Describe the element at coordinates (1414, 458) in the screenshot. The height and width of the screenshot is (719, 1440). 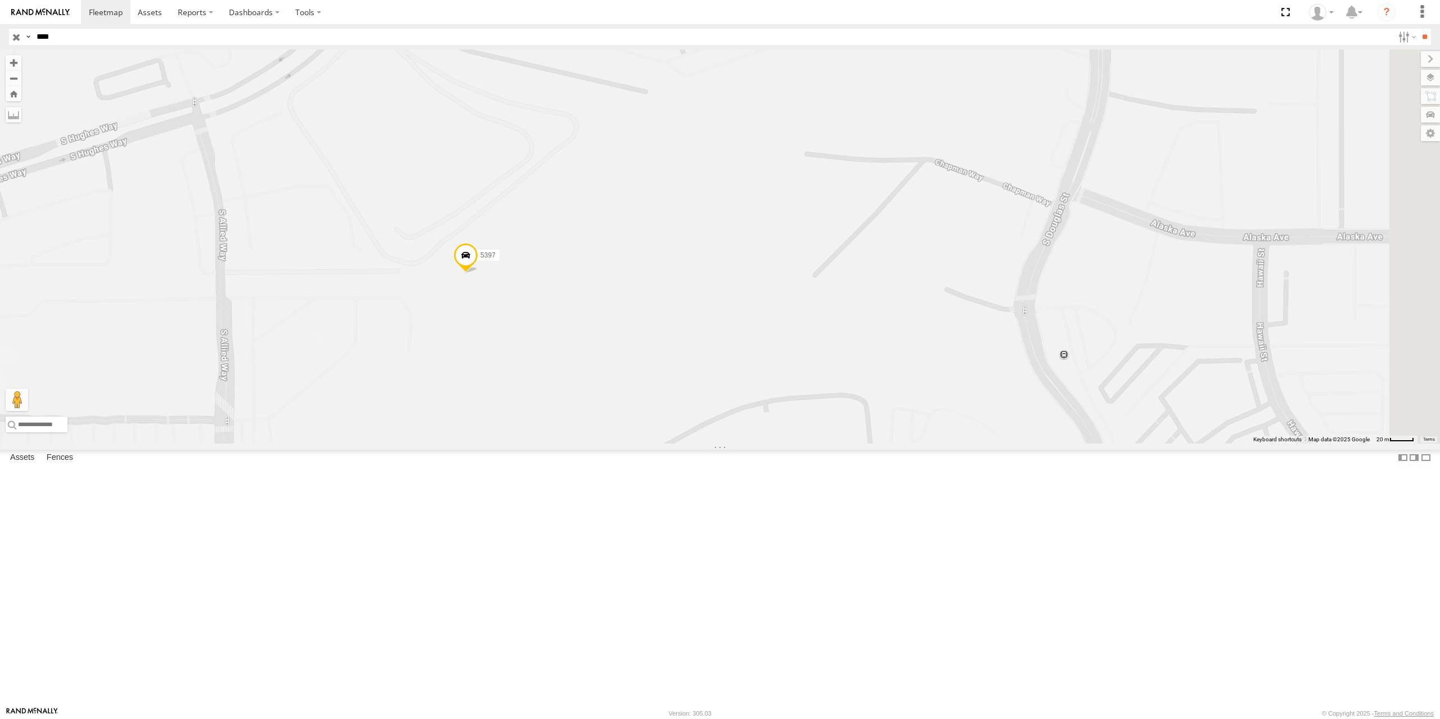
I see `label: Dock Summary Table to the Right` at that location.